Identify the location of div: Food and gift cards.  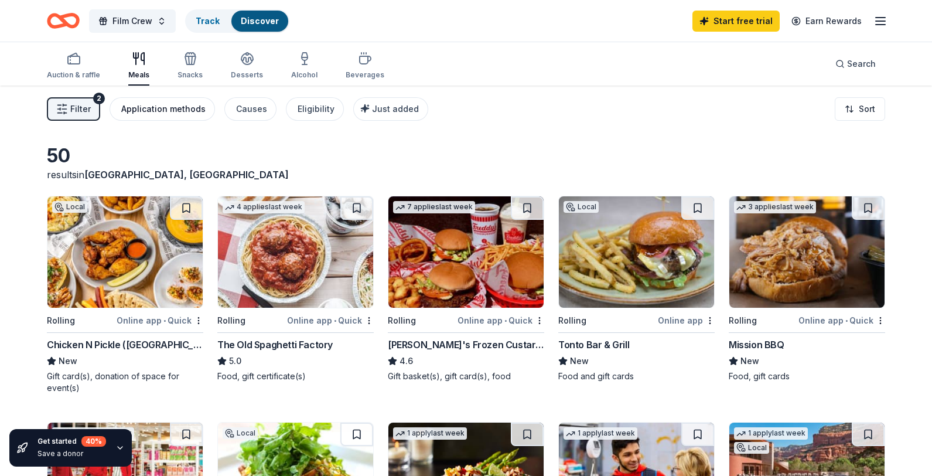
(636, 376).